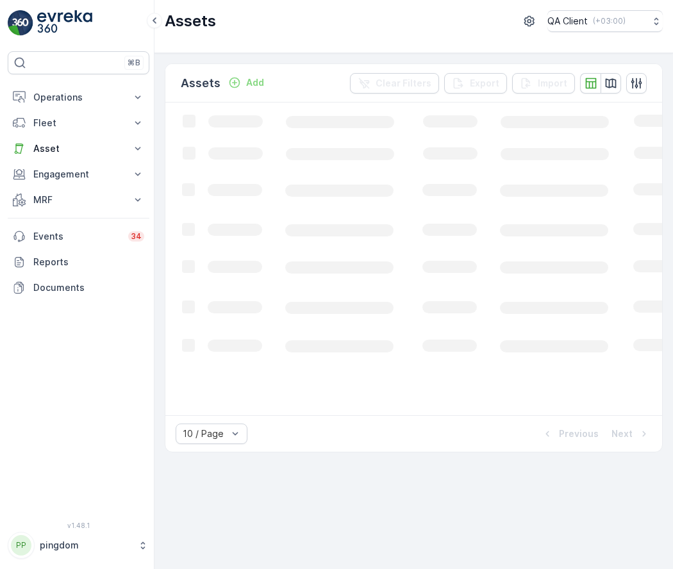 Image resolution: width=673 pixels, height=569 pixels. I want to click on div: PP, so click(21, 546).